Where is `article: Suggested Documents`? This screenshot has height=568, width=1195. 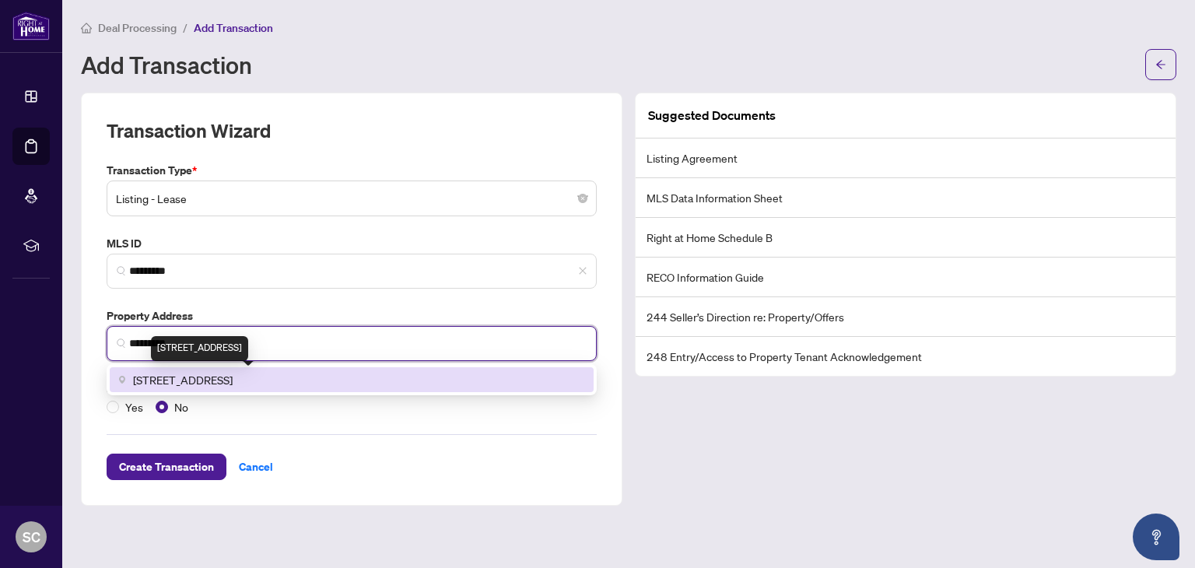
article: Suggested Documents is located at coordinates (712, 115).